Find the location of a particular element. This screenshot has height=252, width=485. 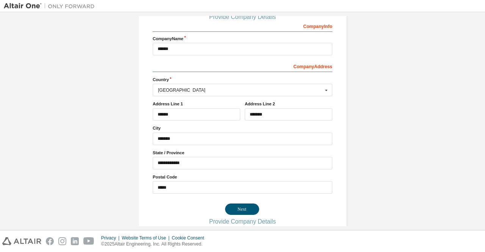

label: Postal Code is located at coordinates (242, 177).